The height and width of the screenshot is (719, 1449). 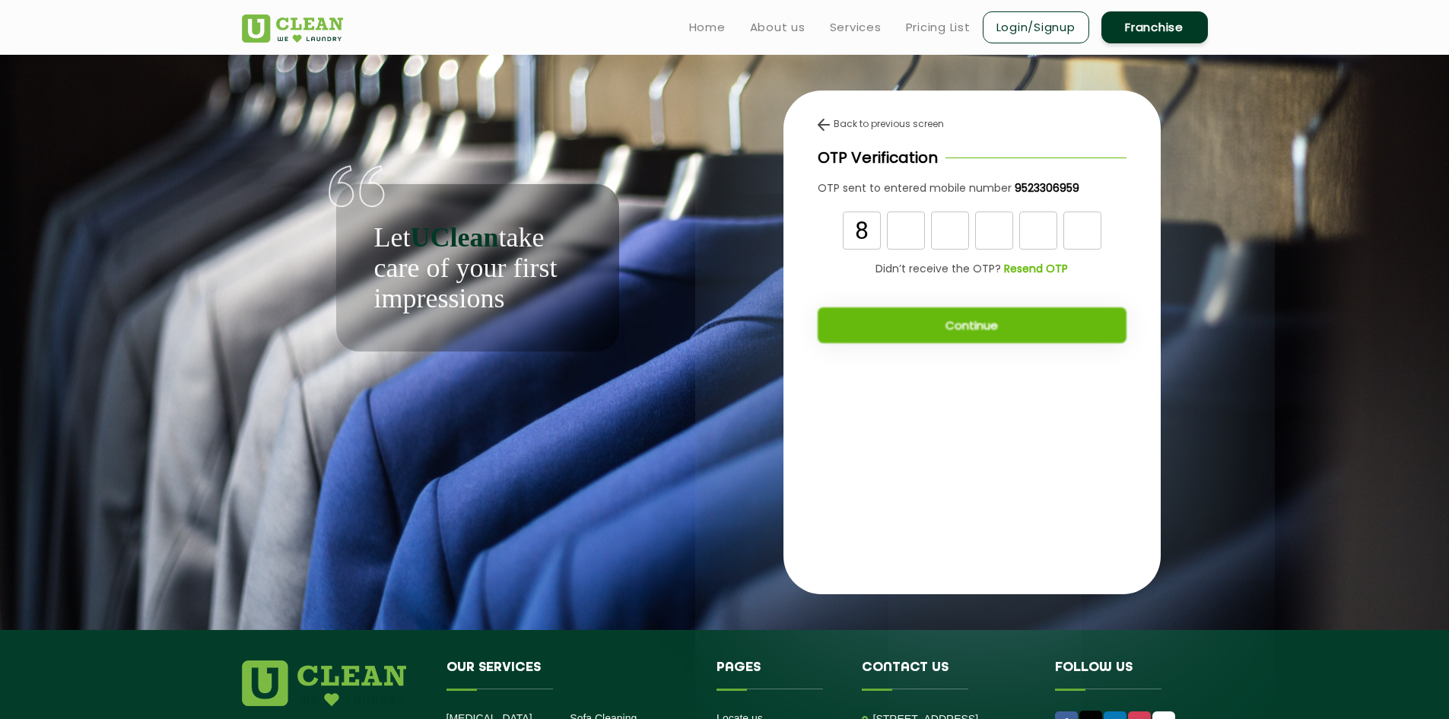 I want to click on h4: Follow us, so click(x=1122, y=675).